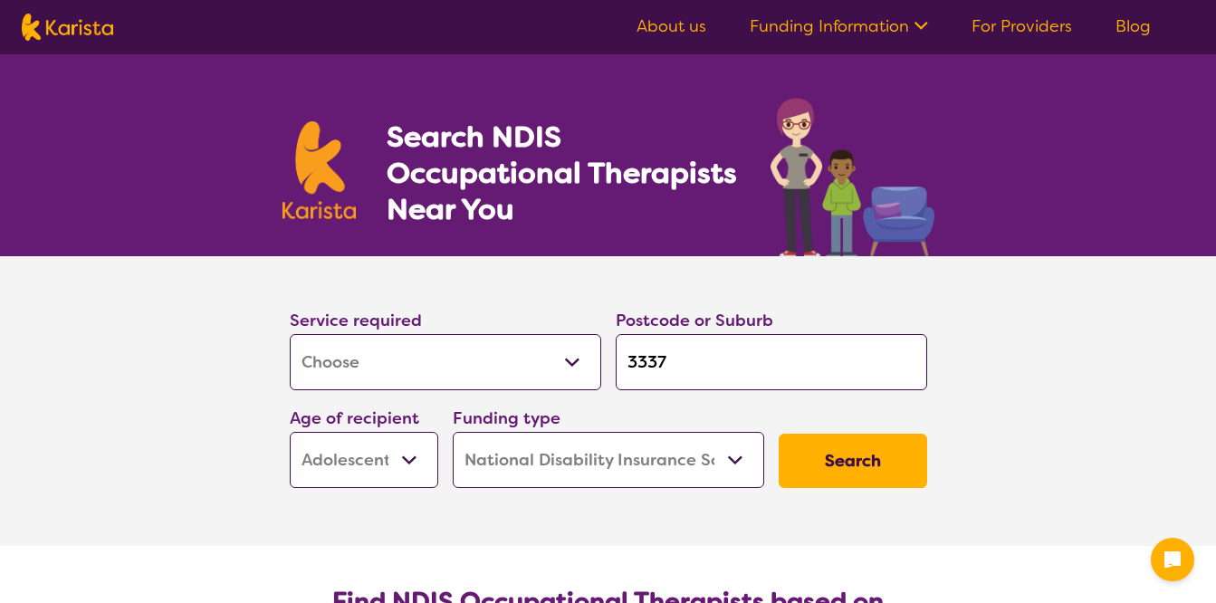  Describe the element at coordinates (562, 173) in the screenshot. I see `h1: Search NDIS Occupational Therapists Near You` at that location.